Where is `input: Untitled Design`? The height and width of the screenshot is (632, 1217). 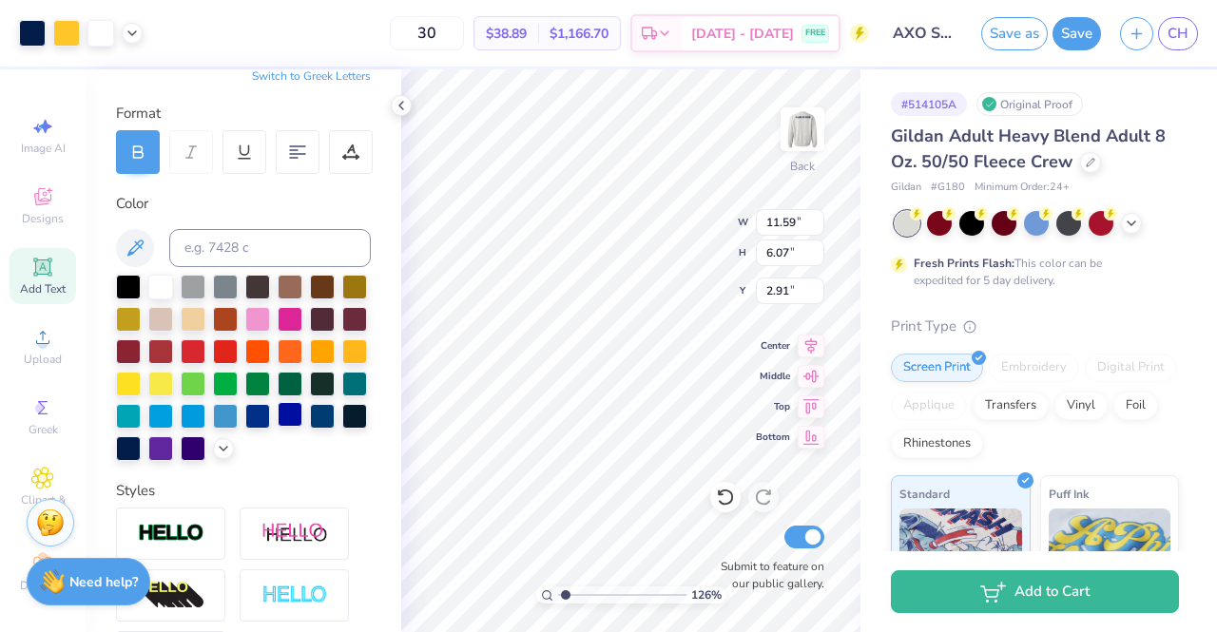 input: Untitled Design is located at coordinates (925, 33).